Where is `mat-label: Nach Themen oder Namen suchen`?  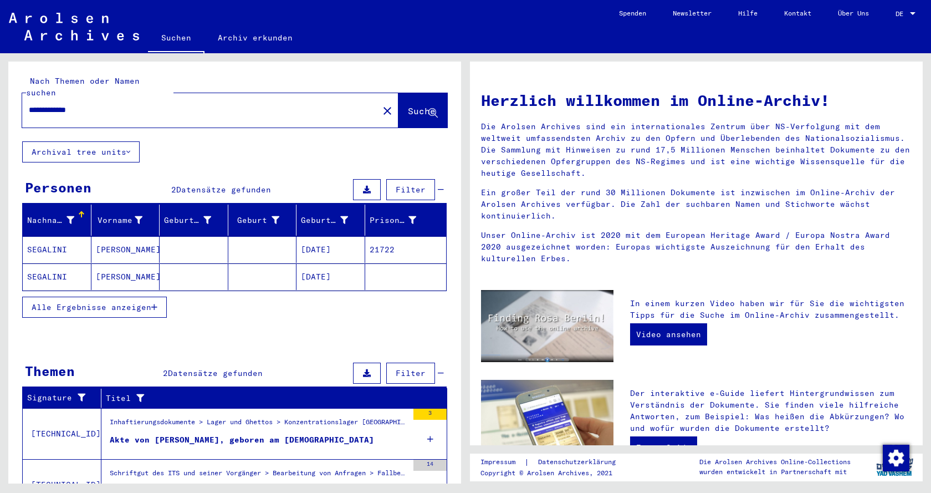 mat-label: Nach Themen oder Namen suchen is located at coordinates (83, 86).